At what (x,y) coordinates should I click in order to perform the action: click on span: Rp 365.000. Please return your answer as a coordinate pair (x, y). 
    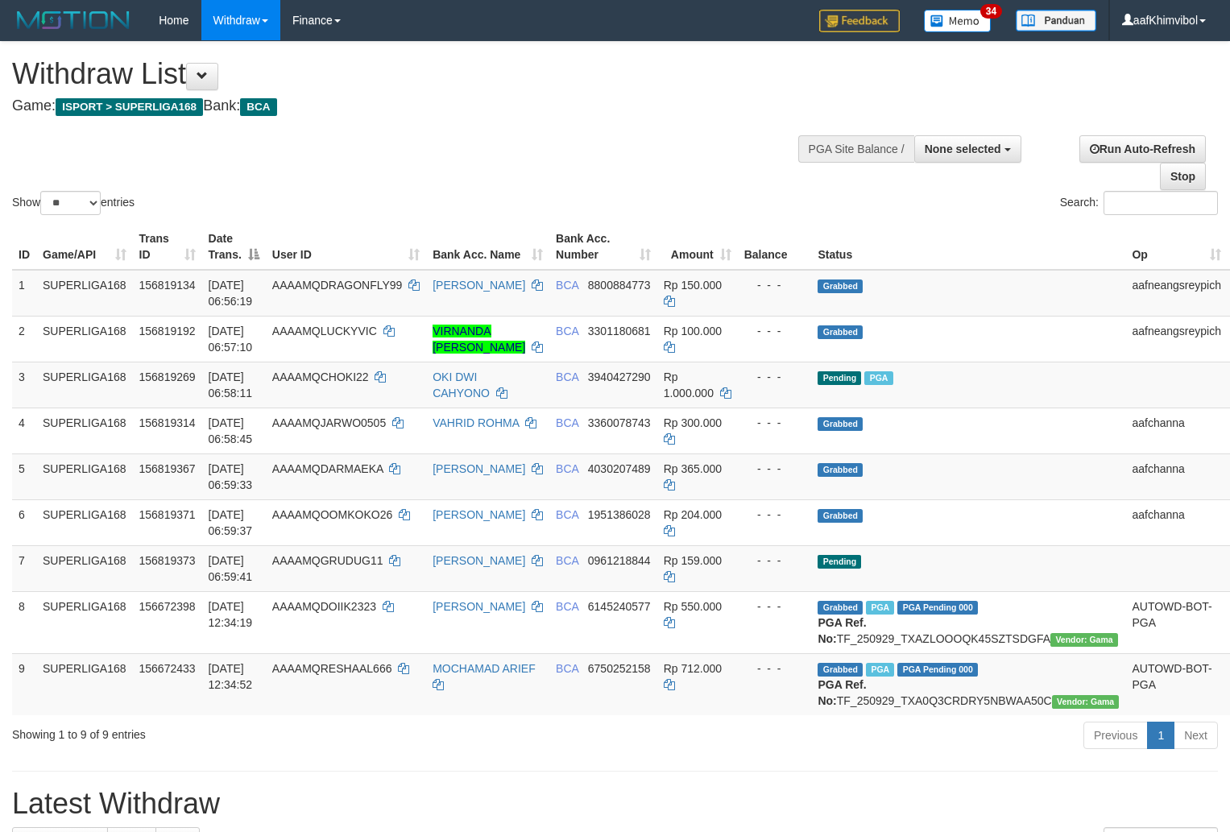
    Looking at the image, I should click on (693, 469).